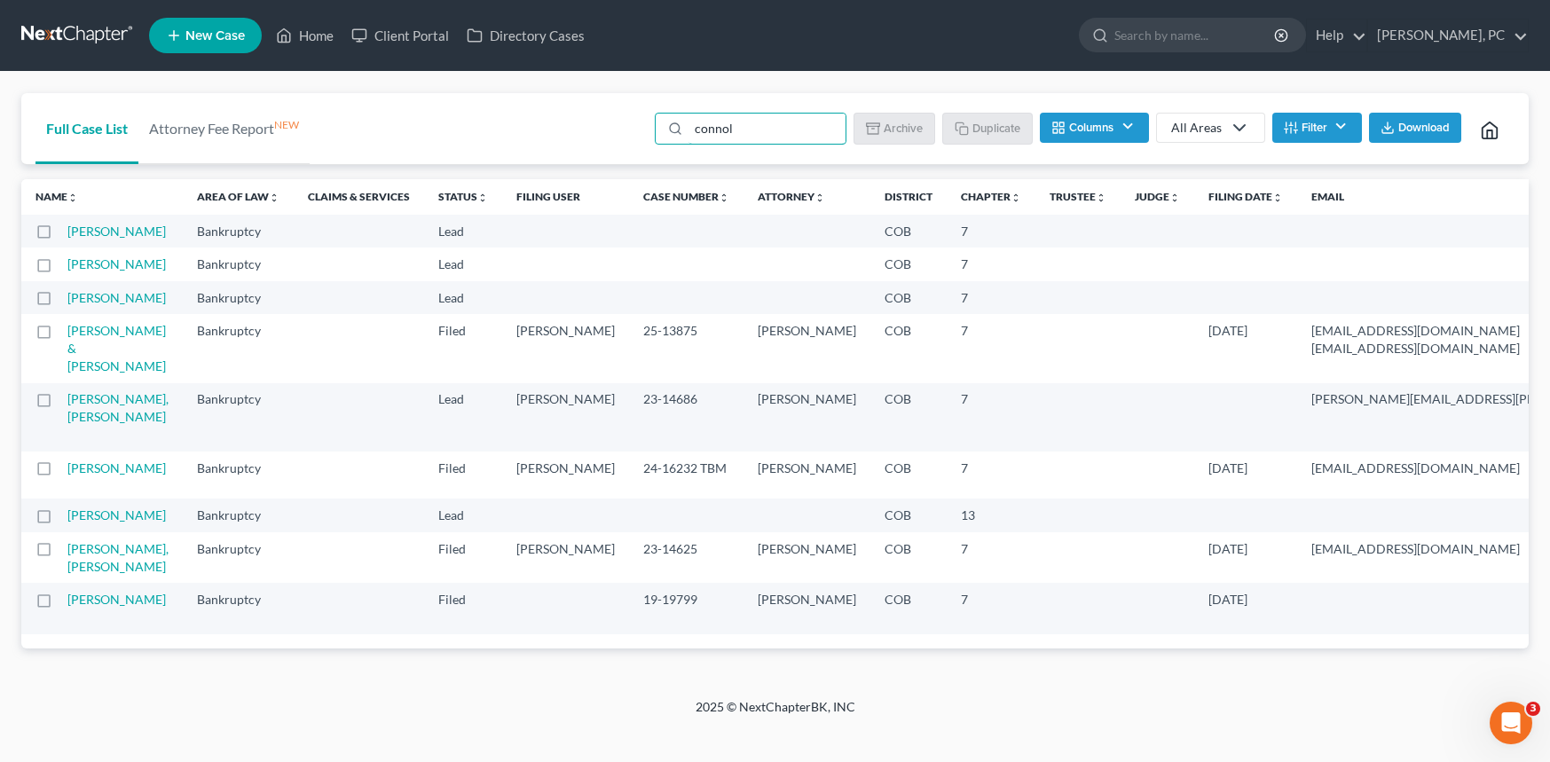  I want to click on button: Columns, so click(1094, 128).